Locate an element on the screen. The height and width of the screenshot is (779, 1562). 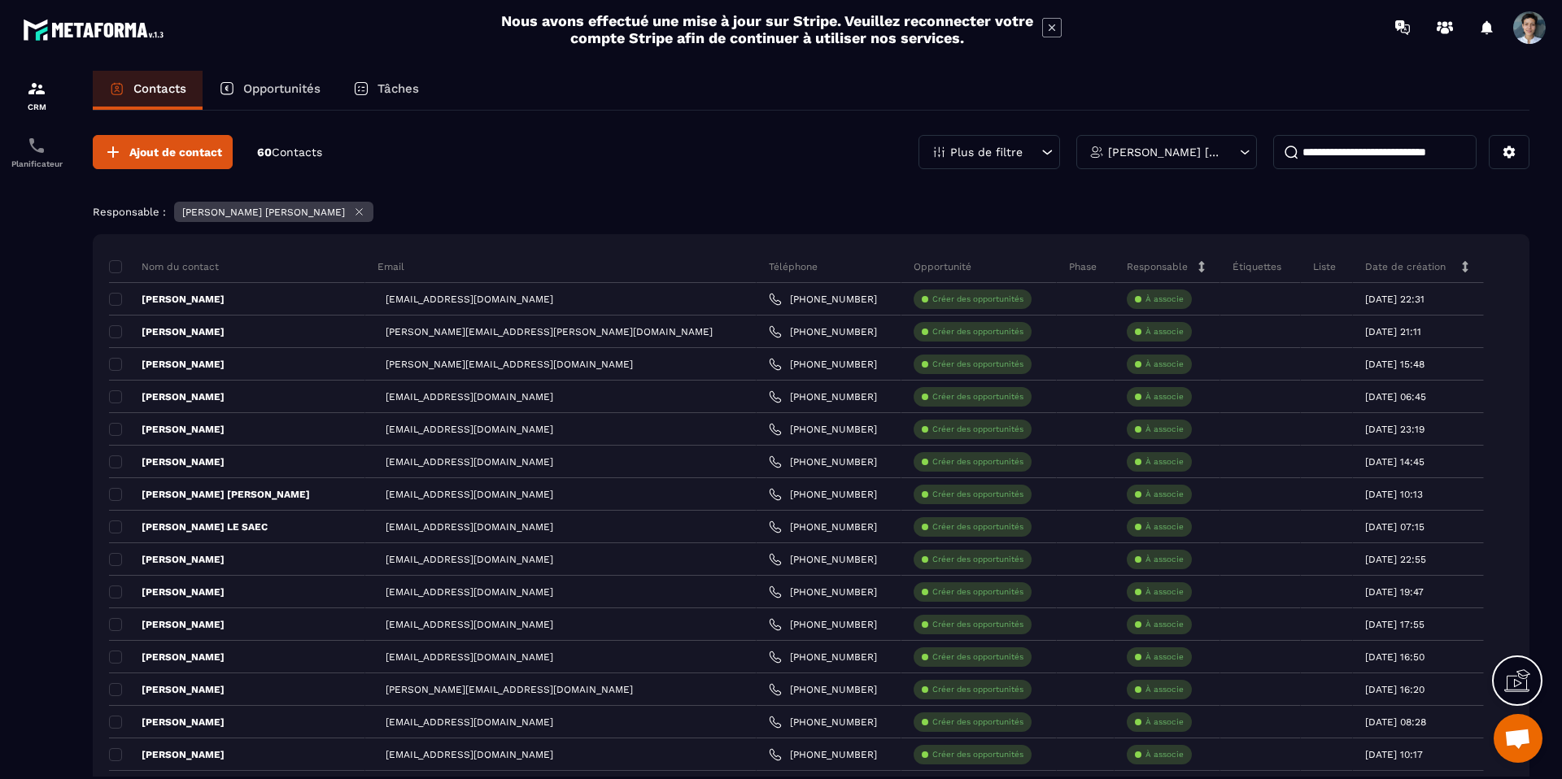
span: Ajout de contact is located at coordinates (176, 152).